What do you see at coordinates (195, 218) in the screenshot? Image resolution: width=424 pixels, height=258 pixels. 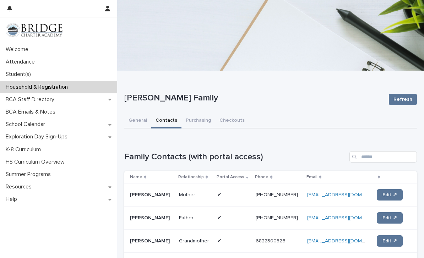 I see `p: Father` at bounding box center [195, 218].